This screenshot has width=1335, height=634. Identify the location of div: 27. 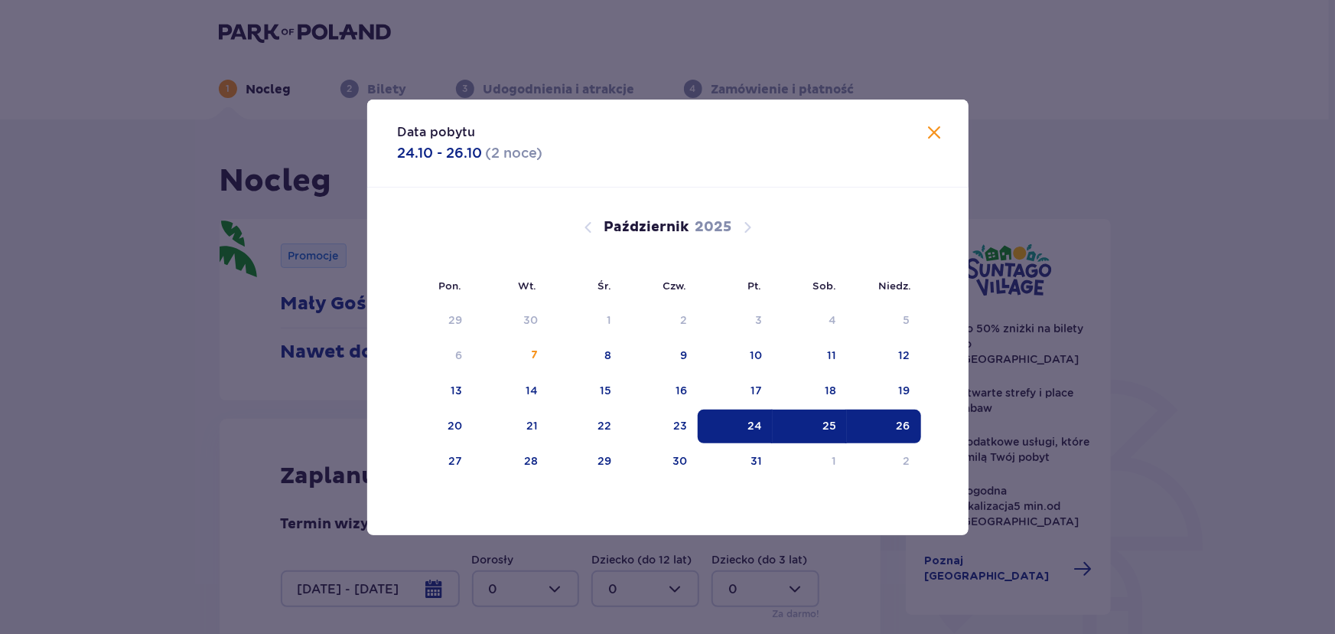
(455, 461).